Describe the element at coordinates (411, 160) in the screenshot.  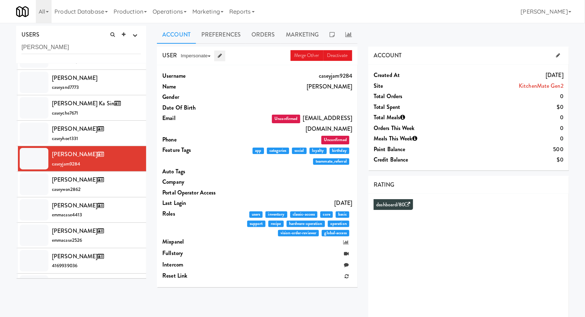
I see `dt: Credit Balance` at that location.